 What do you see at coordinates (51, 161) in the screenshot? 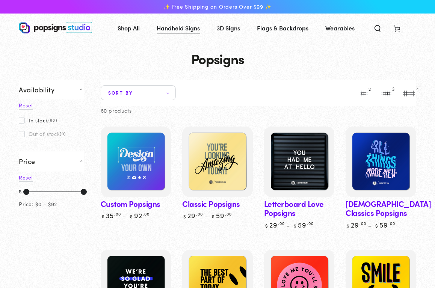
I see `summary: Price` at bounding box center [51, 161].